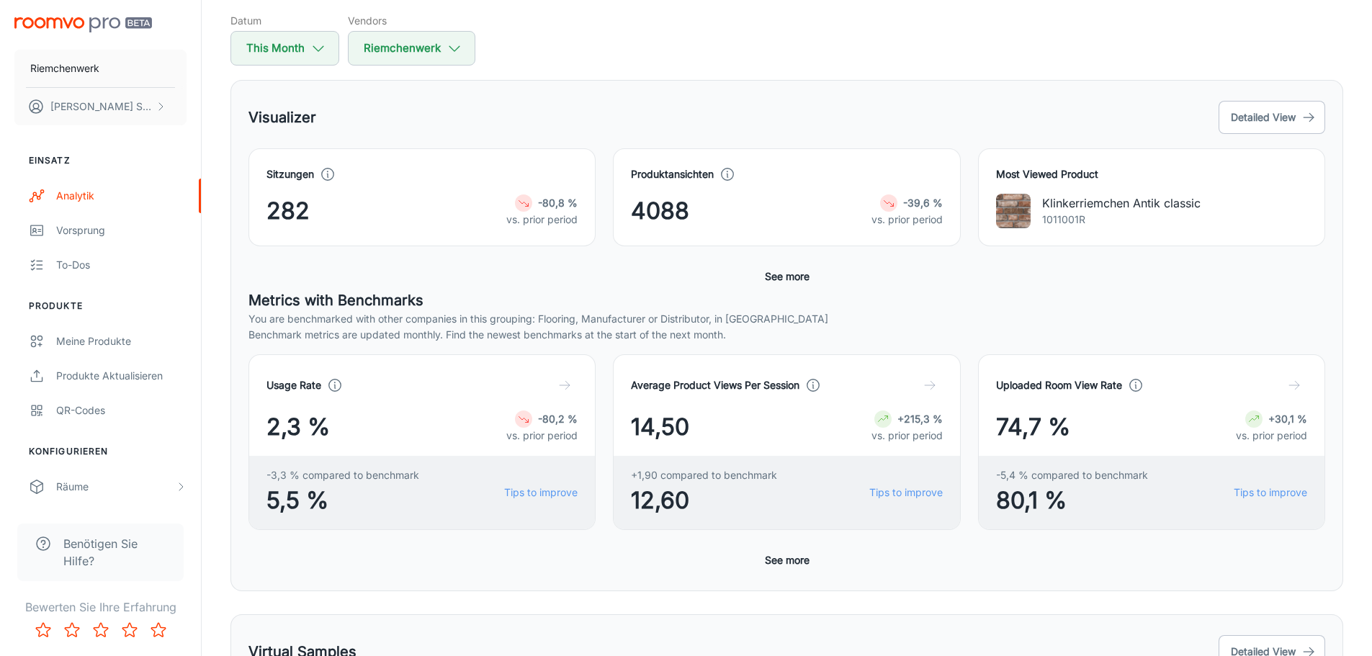 The image size is (1372, 656). Describe the element at coordinates (920, 418) in the screenshot. I see `strong: +215,3 %` at that location.